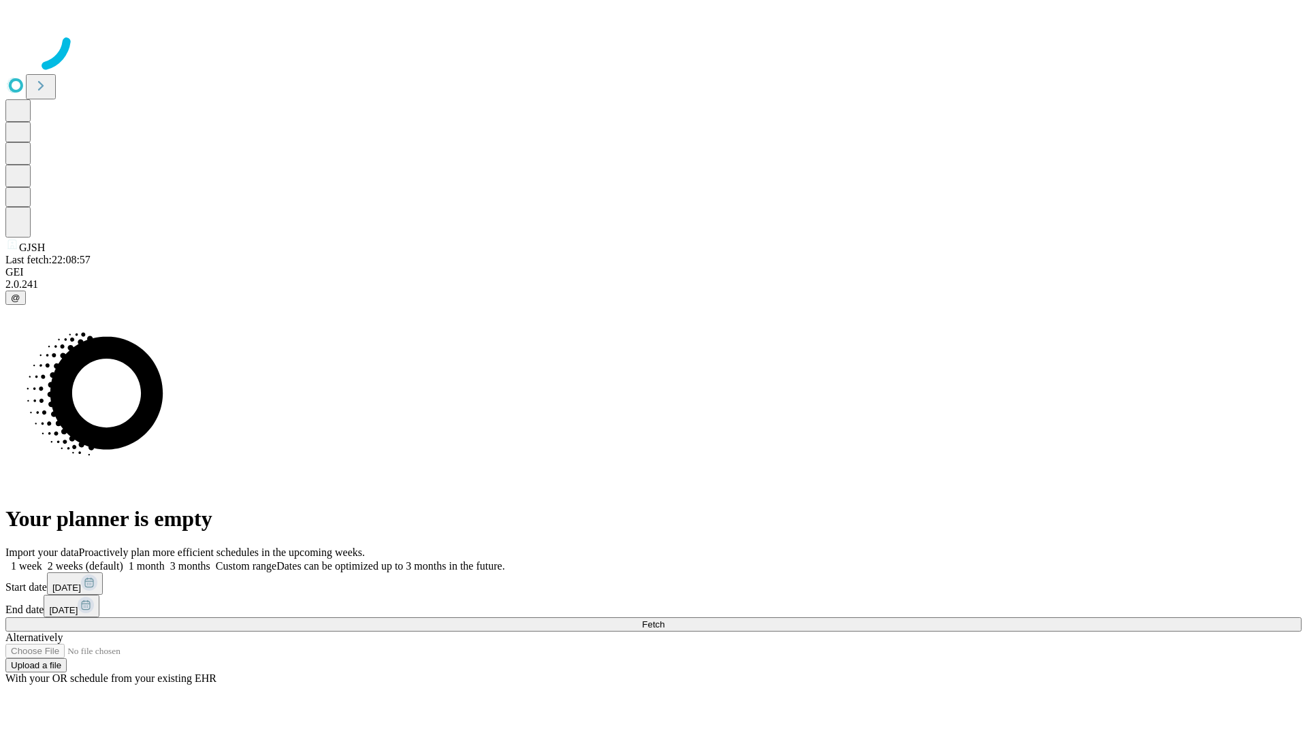 The height and width of the screenshot is (735, 1307). What do you see at coordinates (146, 566) in the screenshot?
I see `span: 1 month` at bounding box center [146, 566].